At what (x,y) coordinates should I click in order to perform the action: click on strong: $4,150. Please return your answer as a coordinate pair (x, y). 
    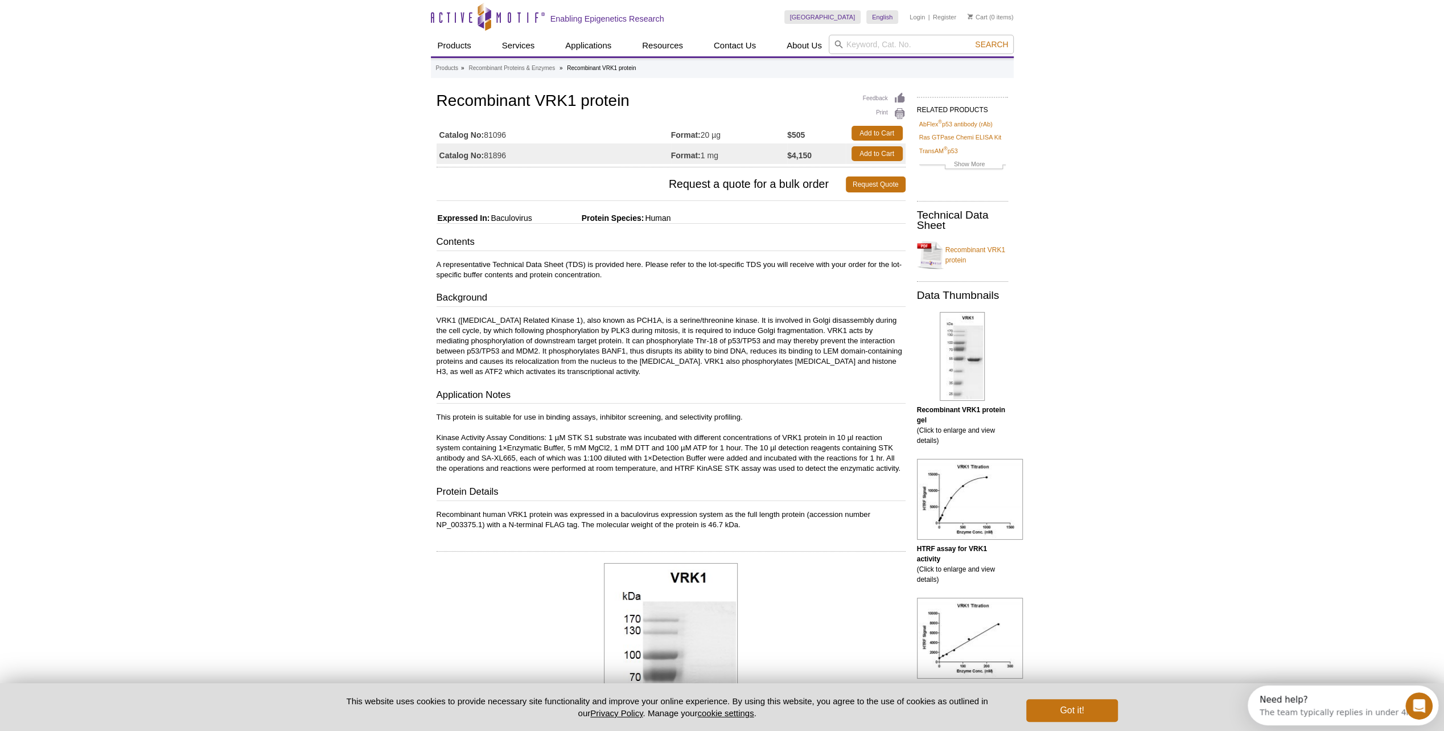
    Looking at the image, I should click on (799, 155).